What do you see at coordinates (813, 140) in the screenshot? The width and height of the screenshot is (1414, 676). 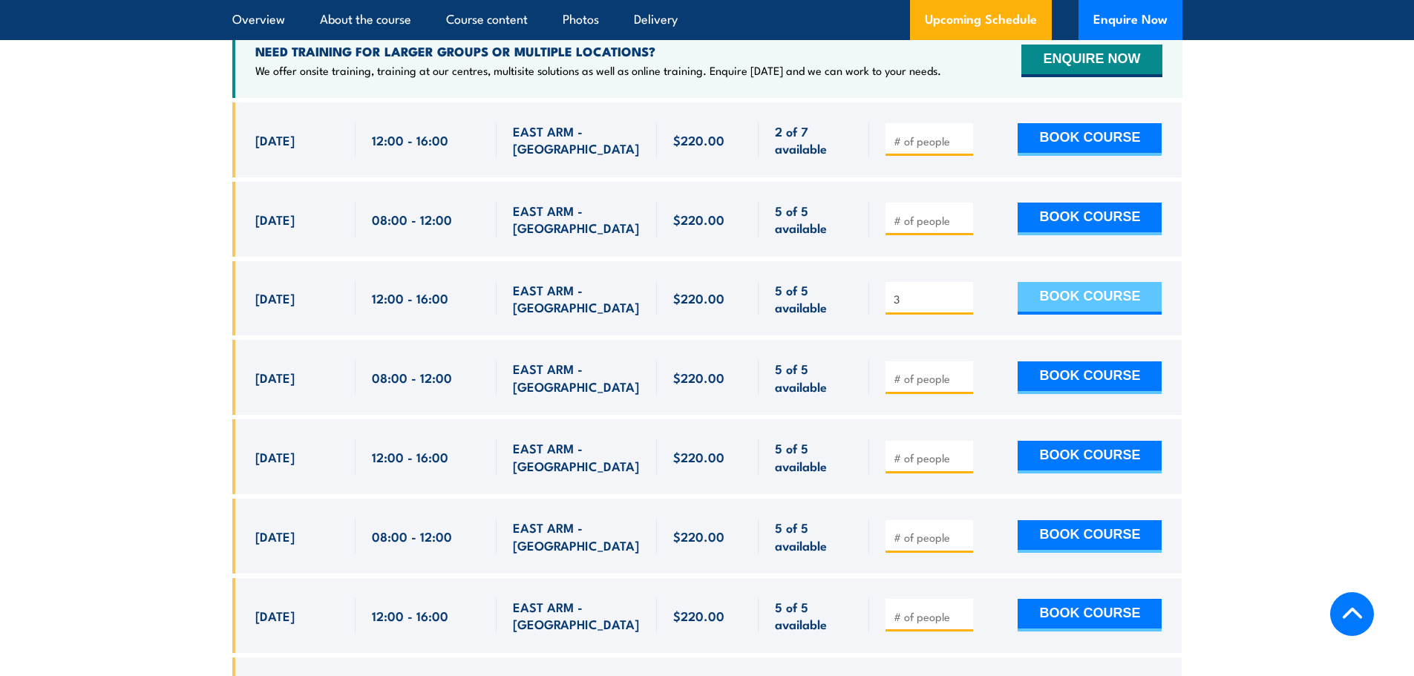 I see `span: 2 of 7 available` at bounding box center [813, 140].